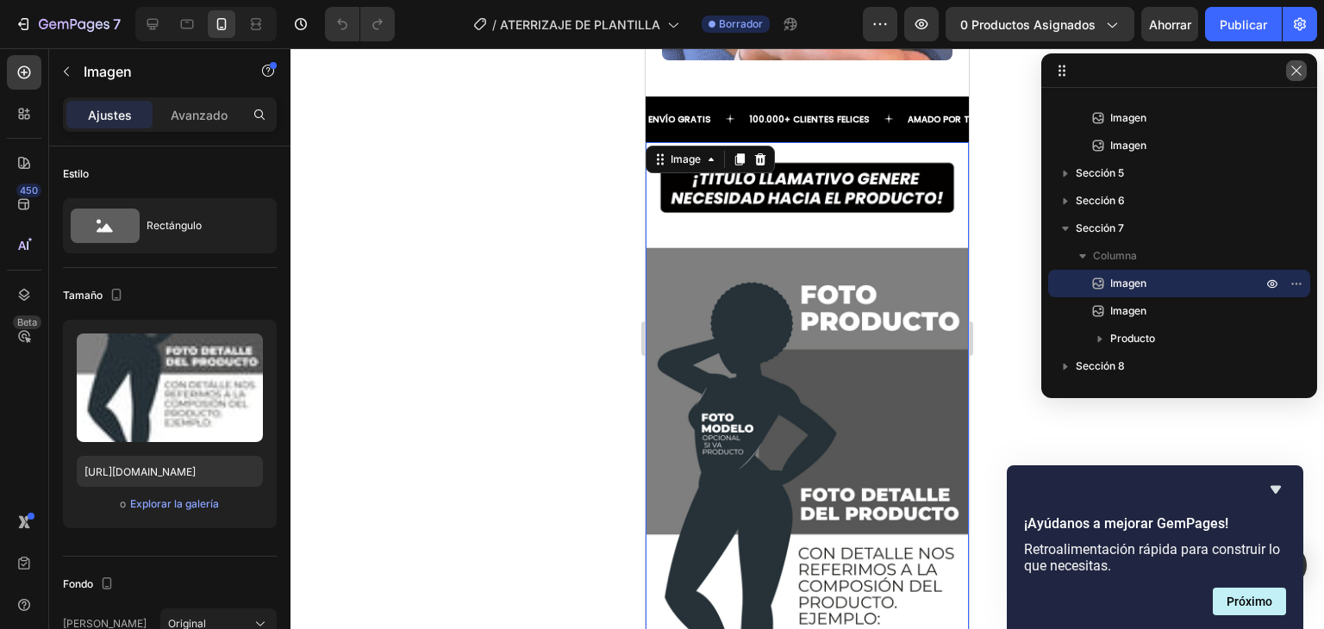 Image resolution: width=1324 pixels, height=629 pixels. What do you see at coordinates (170, 471) in the screenshot?
I see `input: https://ejemplo.com/imagen.jpg` at bounding box center [170, 471].